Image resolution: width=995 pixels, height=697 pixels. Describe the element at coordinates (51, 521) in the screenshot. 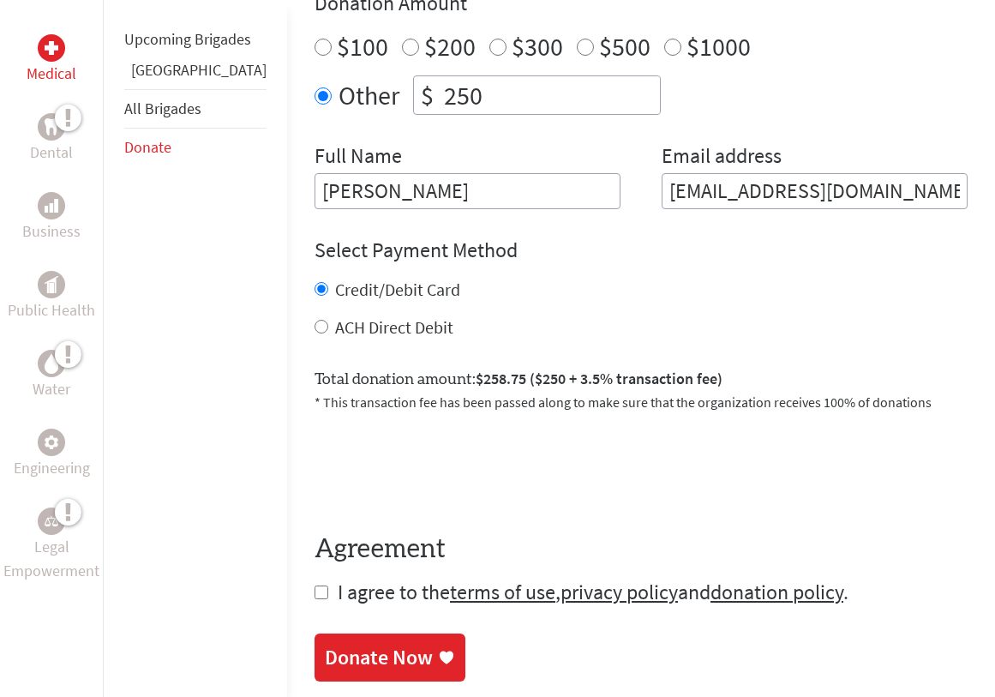

I see `div: Legal Empowerment` at that location.